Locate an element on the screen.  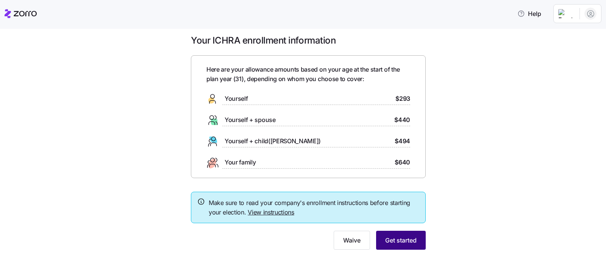
span: Your family is located at coordinates (240, 162).